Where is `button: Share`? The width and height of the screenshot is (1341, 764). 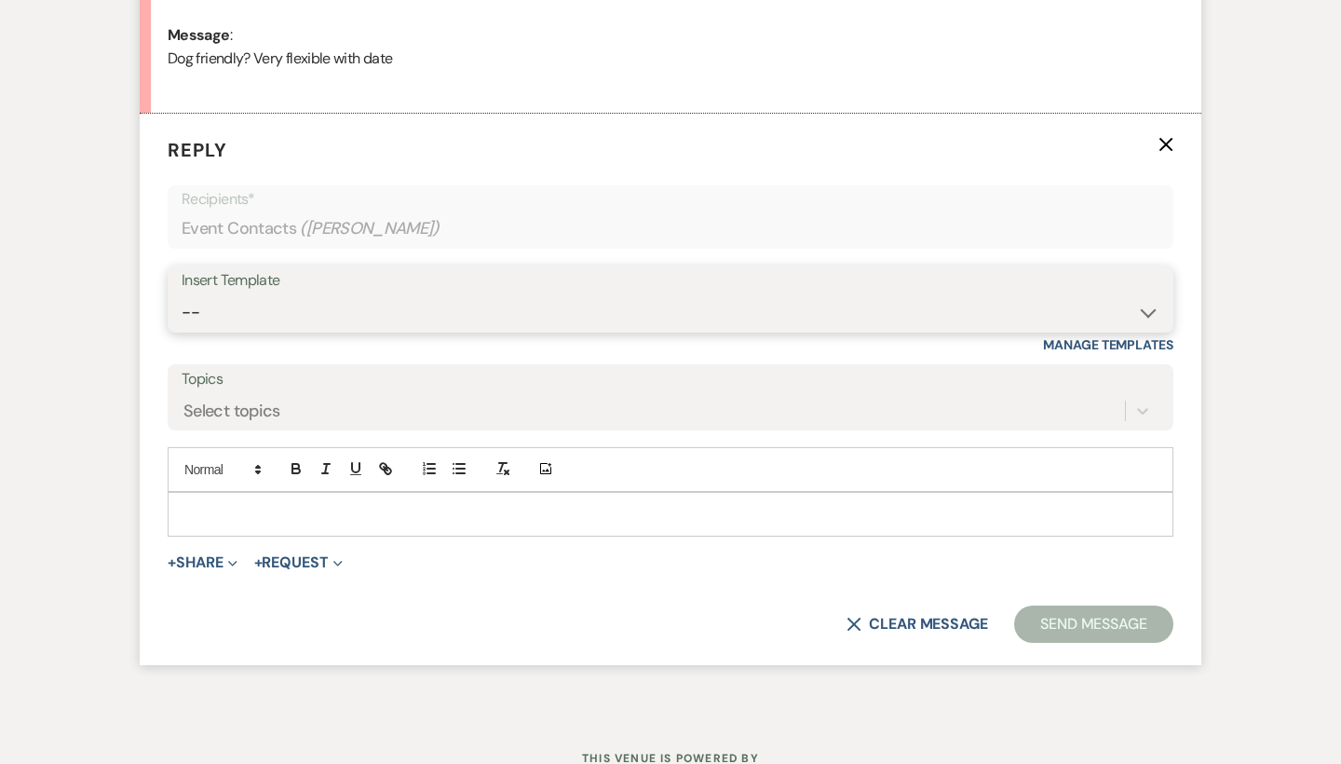 button: Share is located at coordinates (202, 563).